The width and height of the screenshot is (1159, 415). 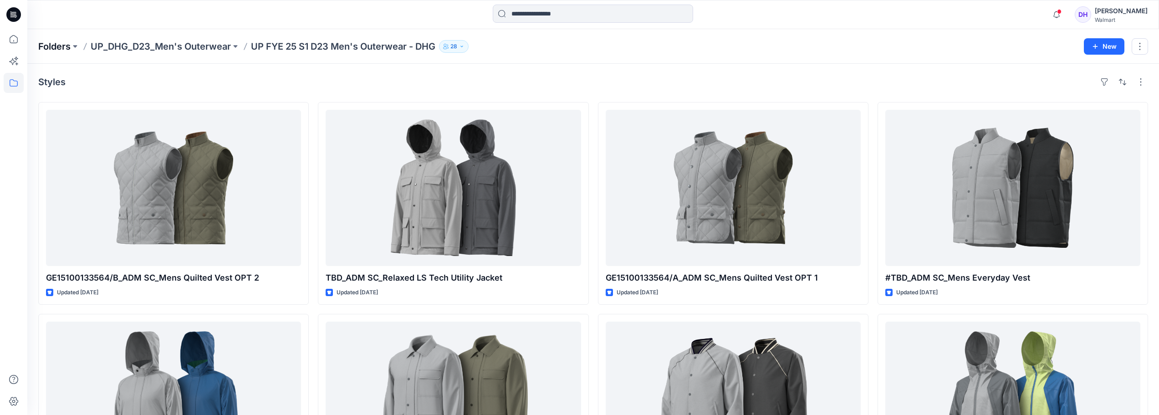 I want to click on p: GE15100133564/A_ADM SC_Mens Quilted Vest OPT 1, so click(x=733, y=278).